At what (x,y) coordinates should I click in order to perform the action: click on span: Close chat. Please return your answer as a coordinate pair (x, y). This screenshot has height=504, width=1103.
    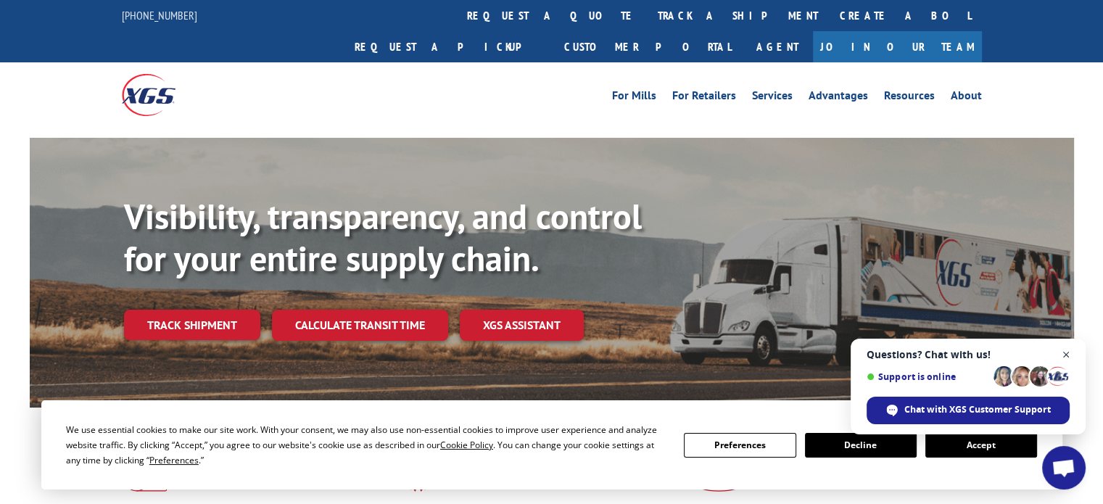
    Looking at the image, I should click on (1066, 355).